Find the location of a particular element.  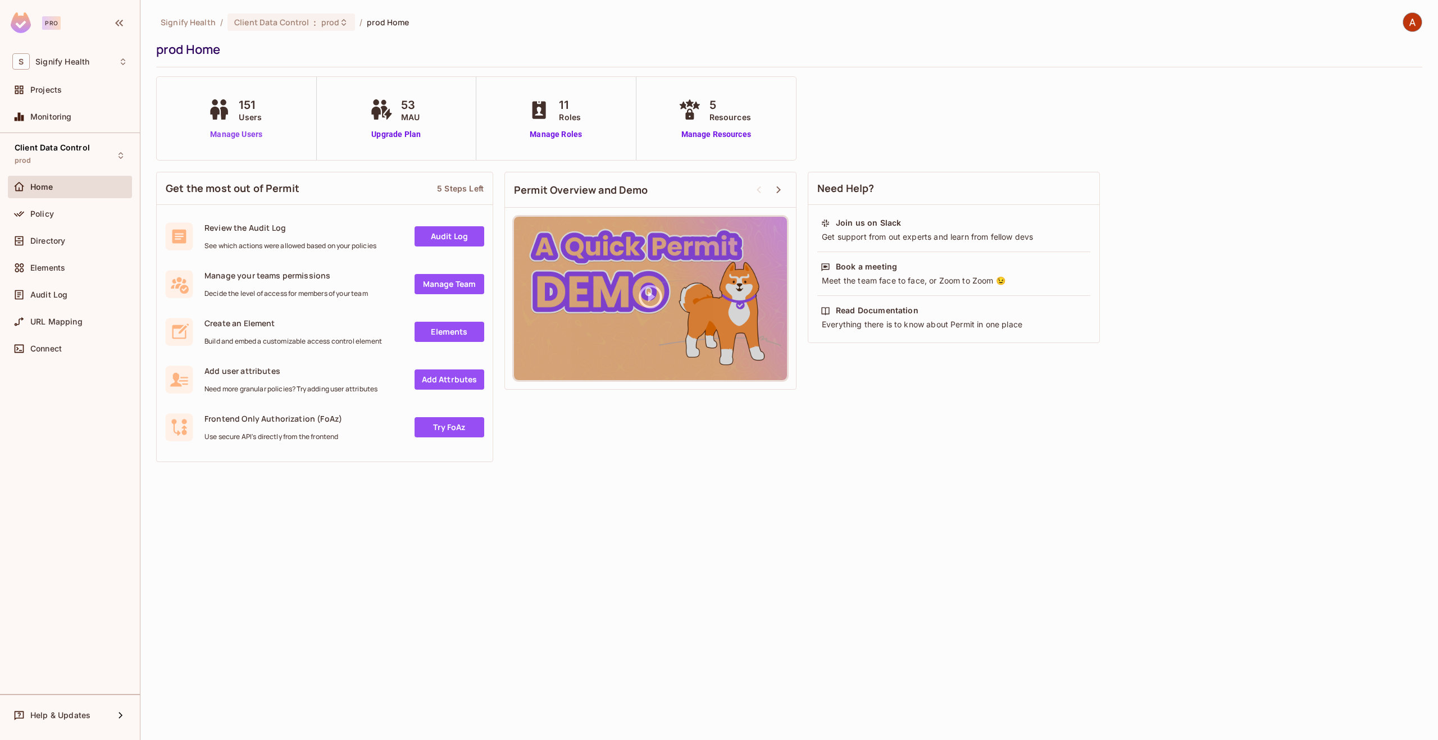

a: Try FoAz is located at coordinates (449, 428).